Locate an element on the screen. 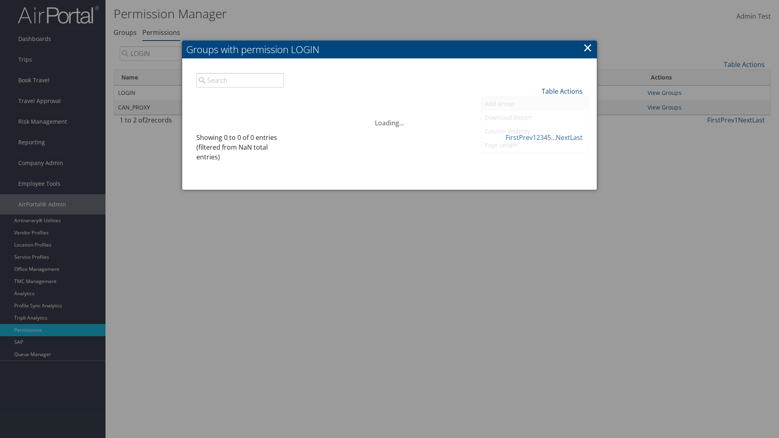  div: Loading... is located at coordinates (390, 118).